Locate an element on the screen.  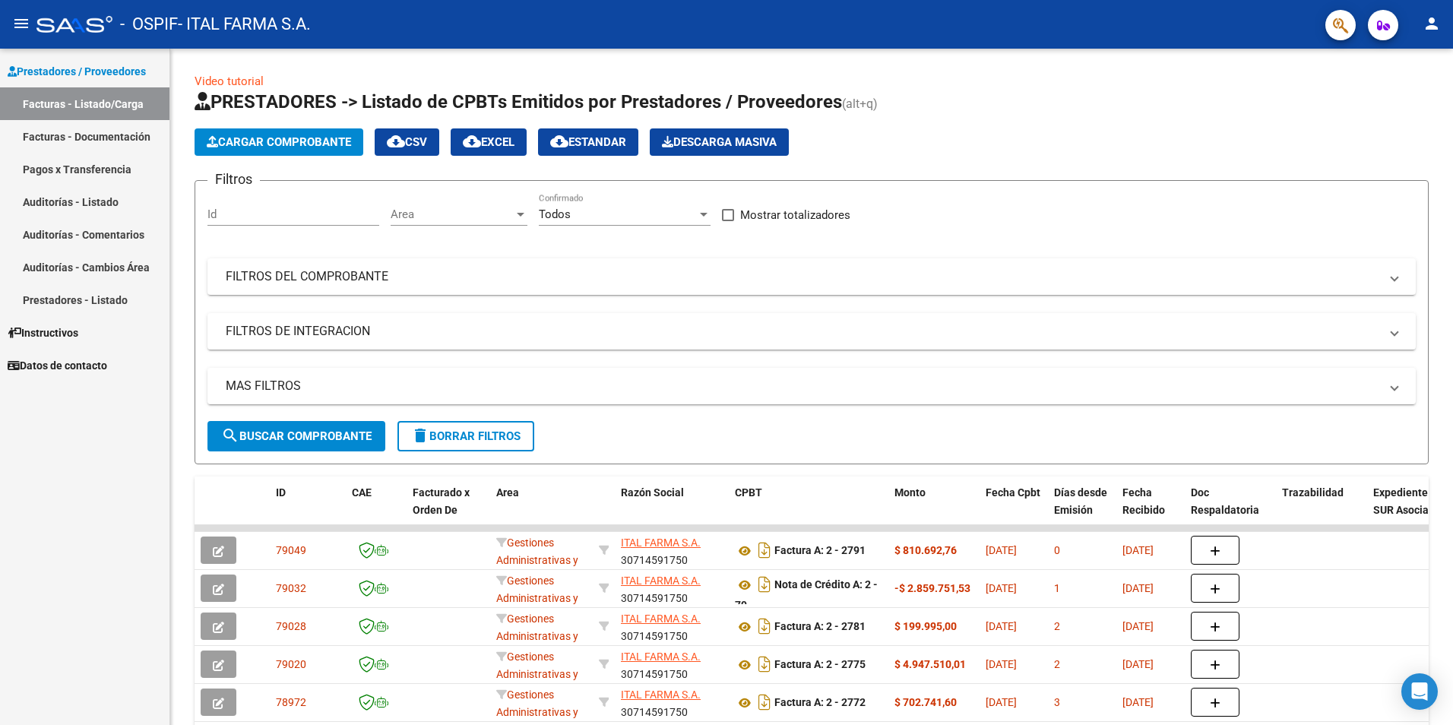
datatable-header-cell: Fecha Cpbt is located at coordinates (1014, 510).